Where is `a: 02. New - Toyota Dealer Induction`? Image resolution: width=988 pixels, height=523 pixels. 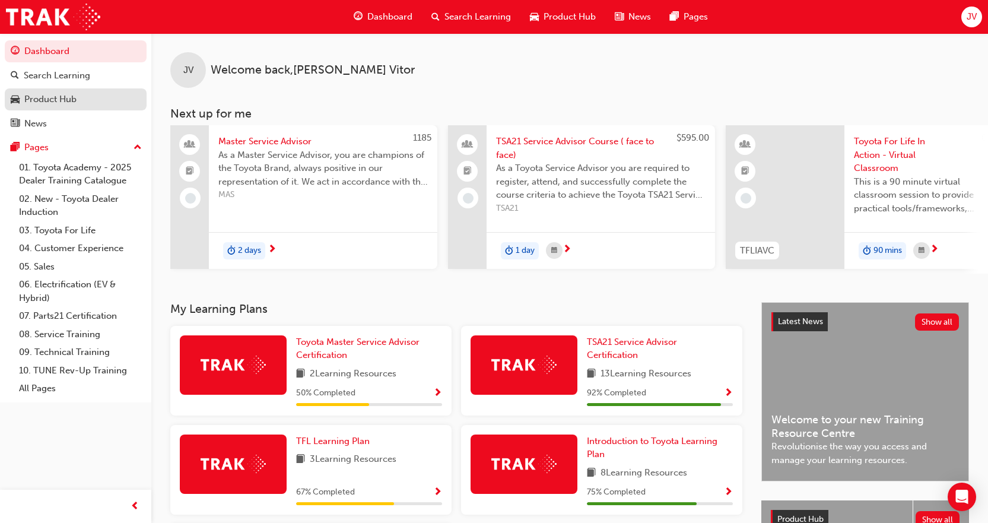 a: 02. New - Toyota Dealer Induction is located at coordinates (80, 205).